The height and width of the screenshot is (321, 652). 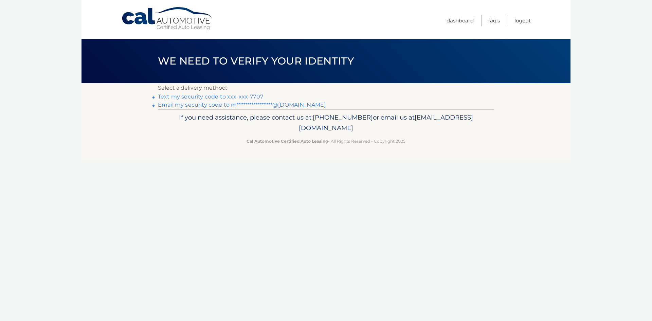 What do you see at coordinates (287, 141) in the screenshot?
I see `strong: Cal Automotive Certified Auto Leasing` at bounding box center [287, 141].